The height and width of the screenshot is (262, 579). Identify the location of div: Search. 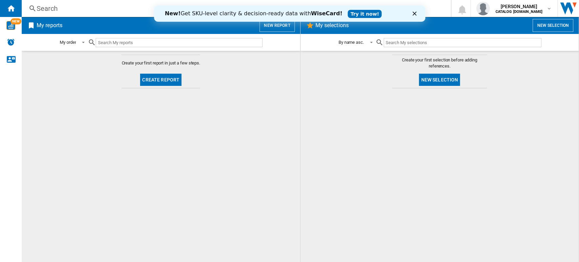
(235, 8).